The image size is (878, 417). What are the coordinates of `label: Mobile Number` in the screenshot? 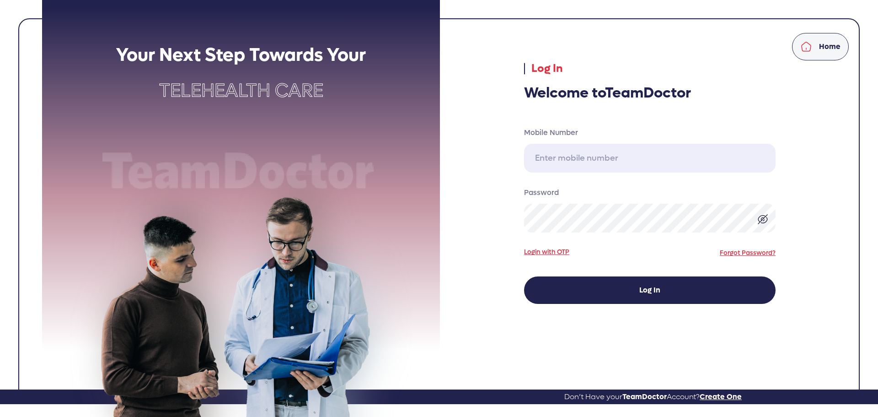 It's located at (650, 133).